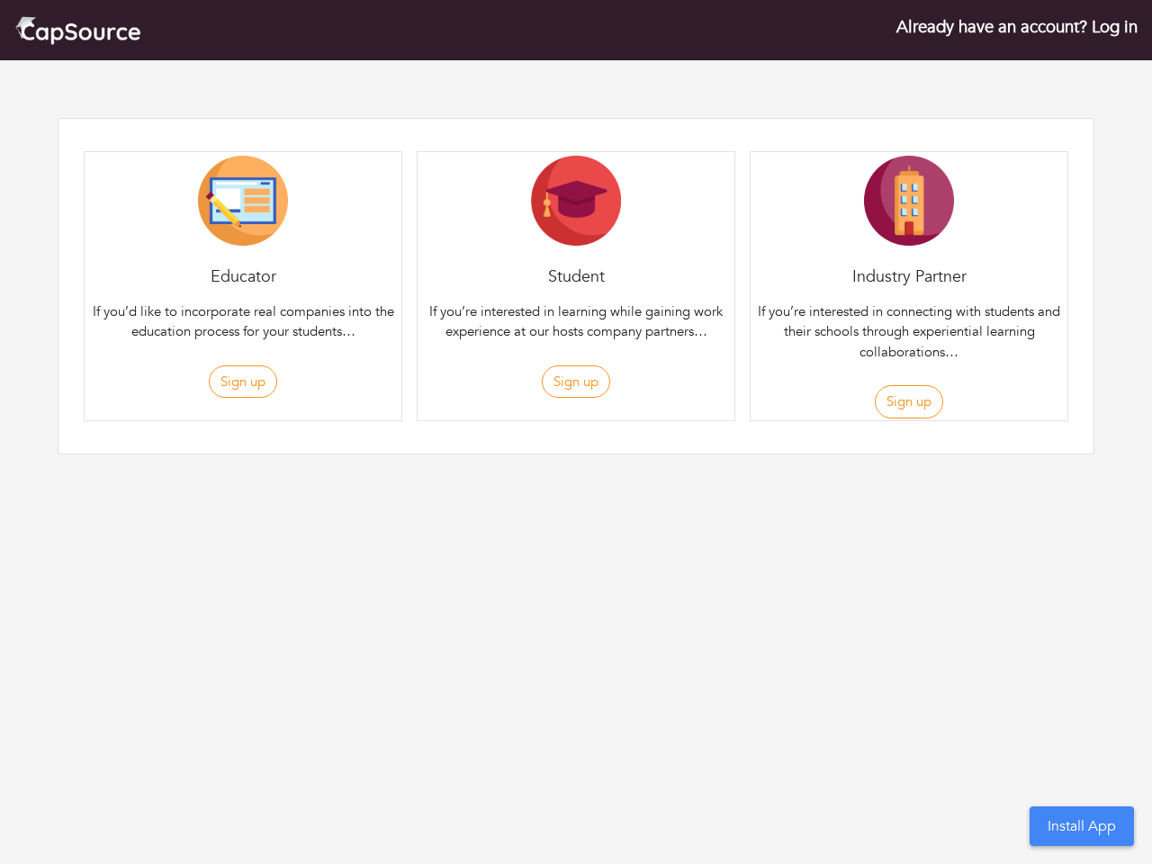 The height and width of the screenshot is (864, 1152). What do you see at coordinates (243, 277) in the screenshot?
I see `h4: Educator` at bounding box center [243, 277].